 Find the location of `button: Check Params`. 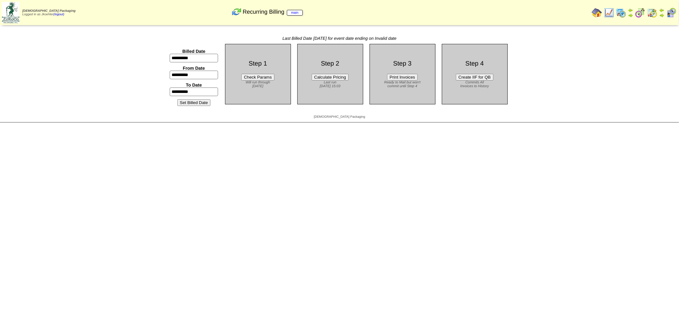

button: Check Params is located at coordinates (257, 77).